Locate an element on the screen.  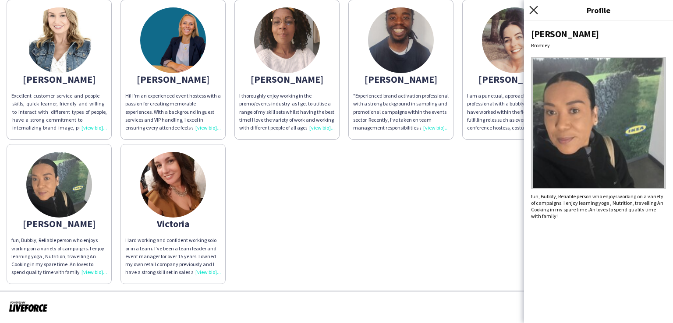
img: thumb-50e86fa3-10cf-43ca-9e7f-30bd697b830b.jpg is located at coordinates (514, 40).